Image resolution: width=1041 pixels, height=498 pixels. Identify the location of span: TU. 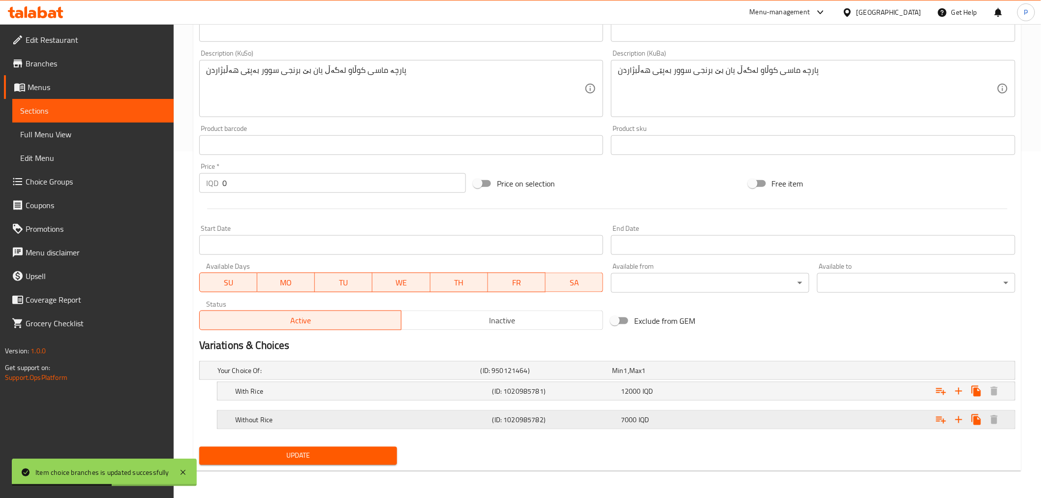
(343, 282).